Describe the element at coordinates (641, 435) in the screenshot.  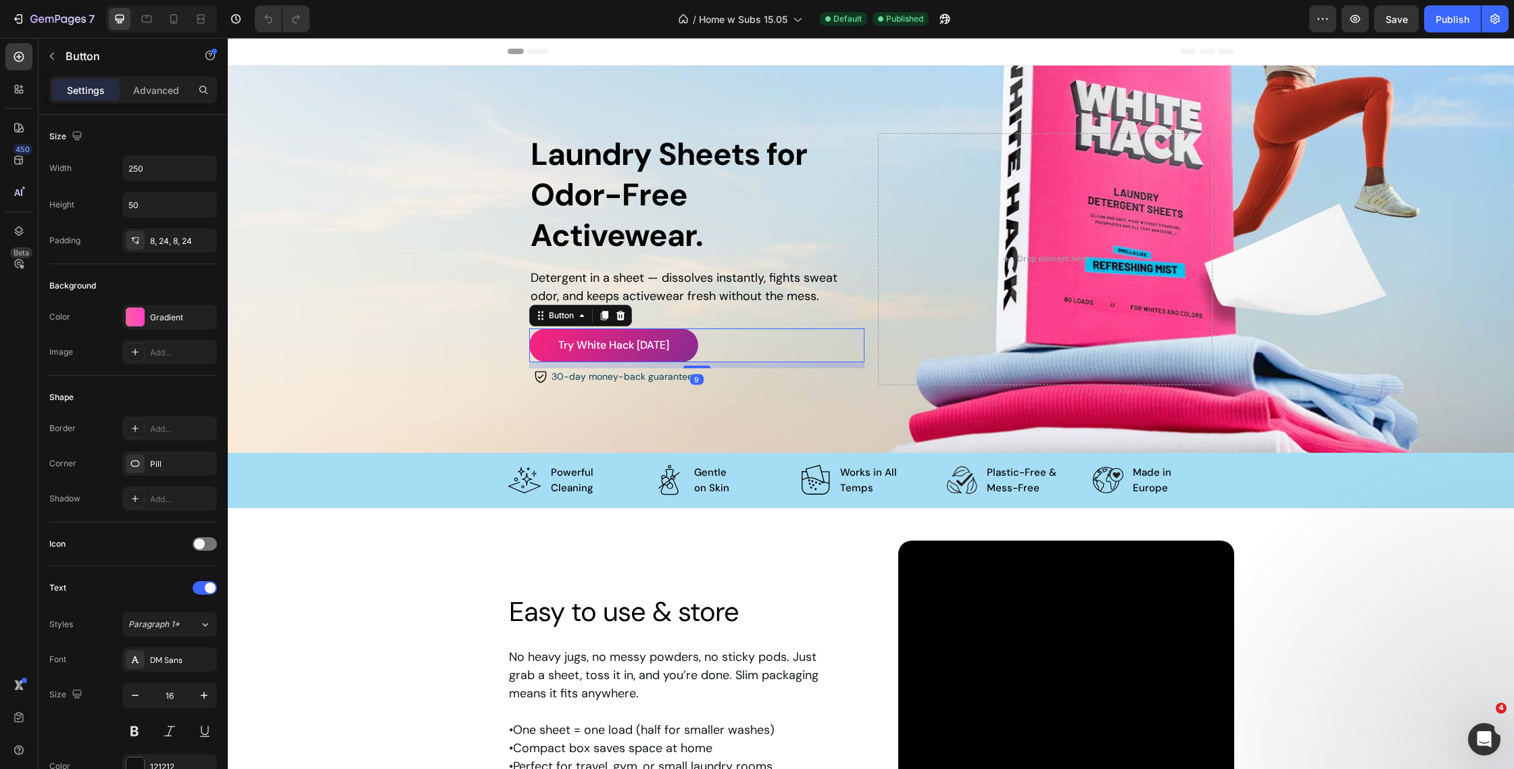
I see `span: Works in All` at that location.